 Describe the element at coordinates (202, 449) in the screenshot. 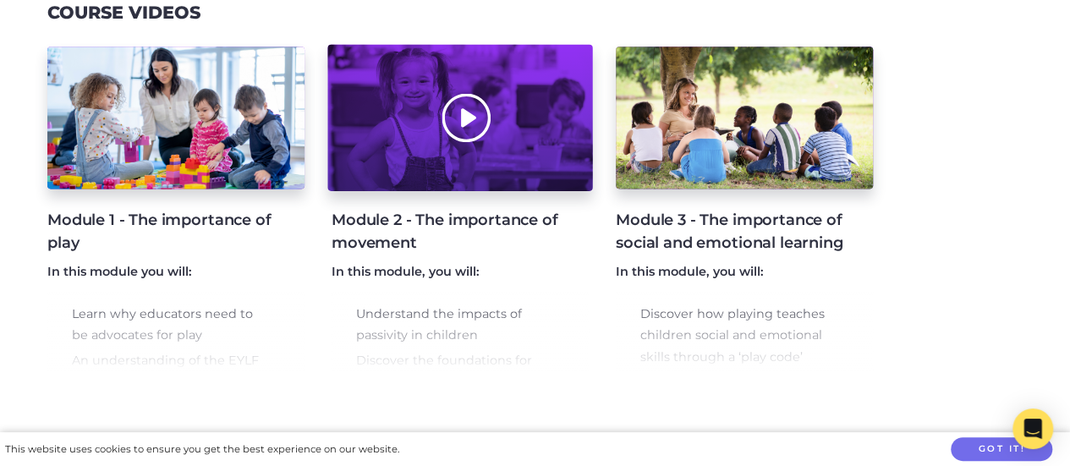

I see `div: This website uses cookies to ensure you get the best experience on our website.` at that location.